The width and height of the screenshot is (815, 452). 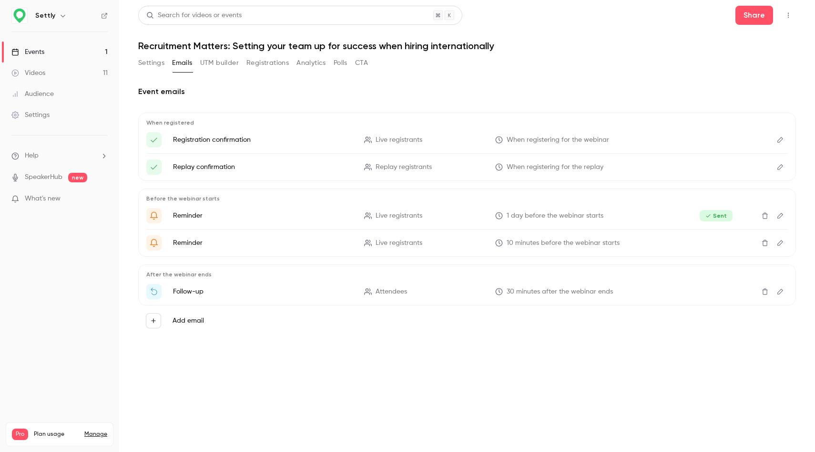 What do you see at coordinates (404, 167) in the screenshot?
I see `span: Replay registrants` at bounding box center [404, 167].